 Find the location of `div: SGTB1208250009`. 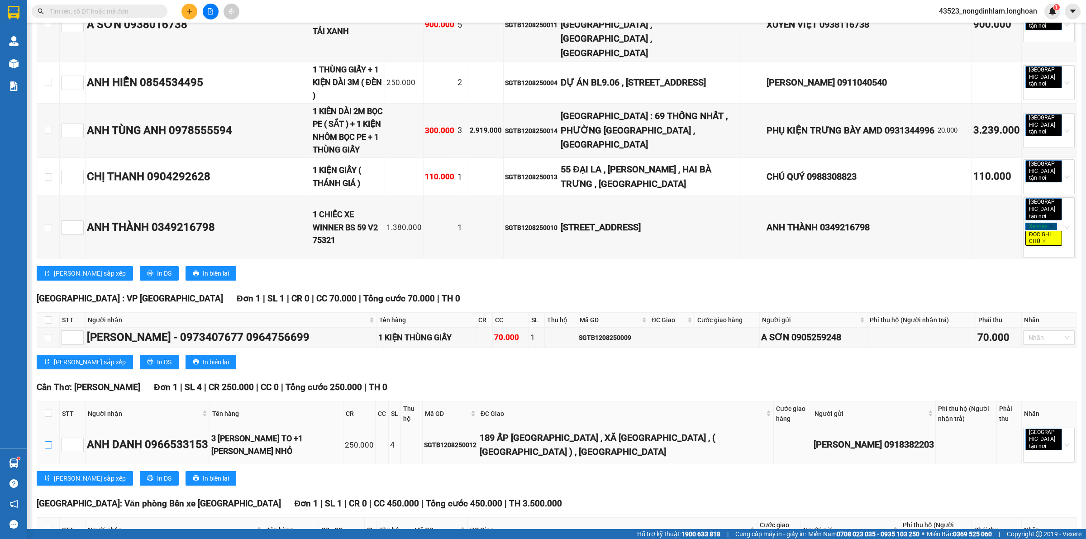

div: SGTB1208250009 is located at coordinates (613, 338).